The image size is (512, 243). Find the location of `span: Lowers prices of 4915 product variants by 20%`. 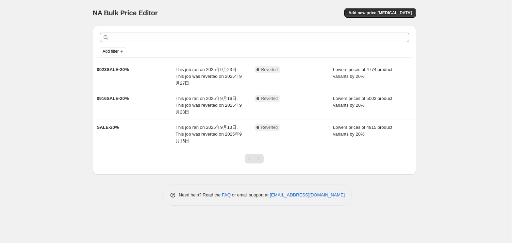

span: Lowers prices of 4915 product variants by 20% is located at coordinates (362, 131).